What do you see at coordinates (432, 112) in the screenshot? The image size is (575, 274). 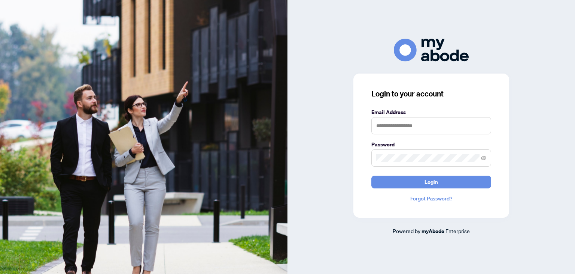 I see `label: Email Address` at bounding box center [432, 112].